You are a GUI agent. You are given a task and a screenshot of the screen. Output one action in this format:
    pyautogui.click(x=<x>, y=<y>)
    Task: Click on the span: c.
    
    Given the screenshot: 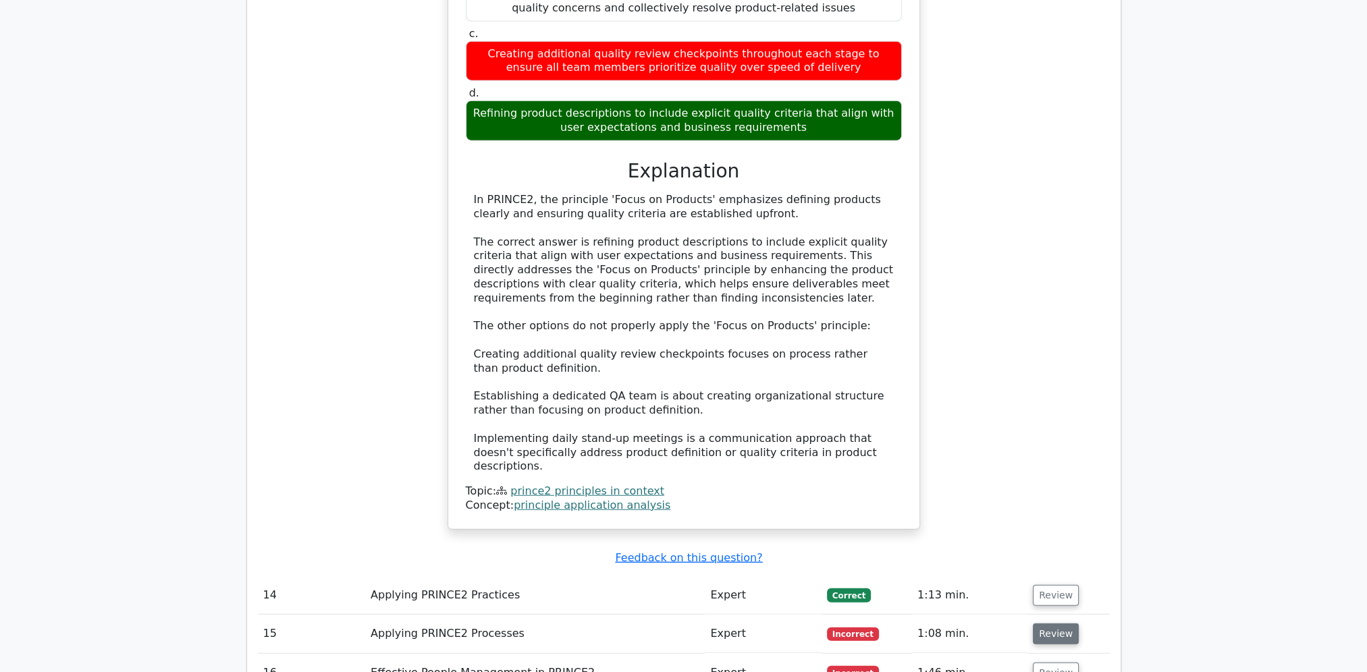 What is the action you would take?
    pyautogui.click(x=474, y=33)
    